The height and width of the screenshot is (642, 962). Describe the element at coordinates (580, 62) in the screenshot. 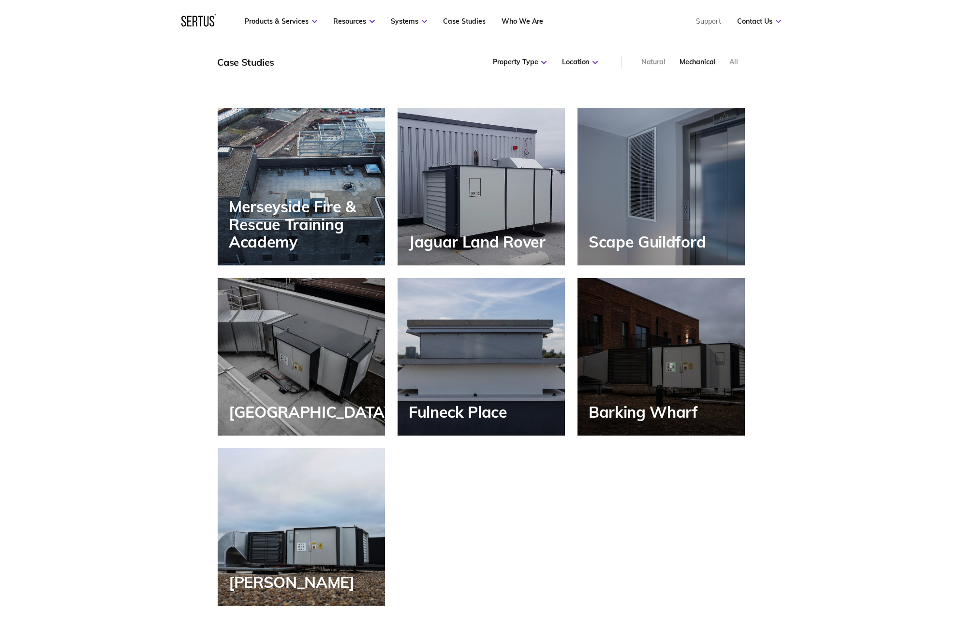

I see `div: Location` at that location.